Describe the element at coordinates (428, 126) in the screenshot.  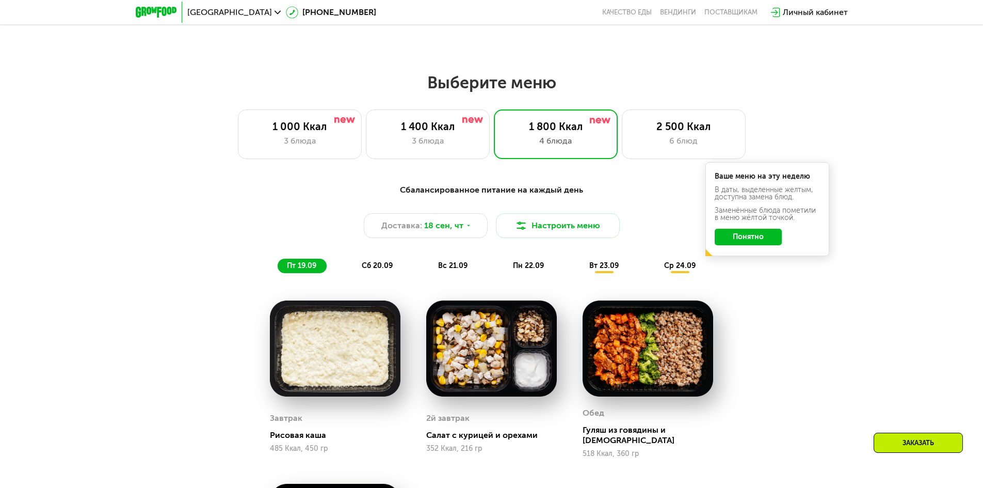
I see `div: 1 400 Ккал` at that location.